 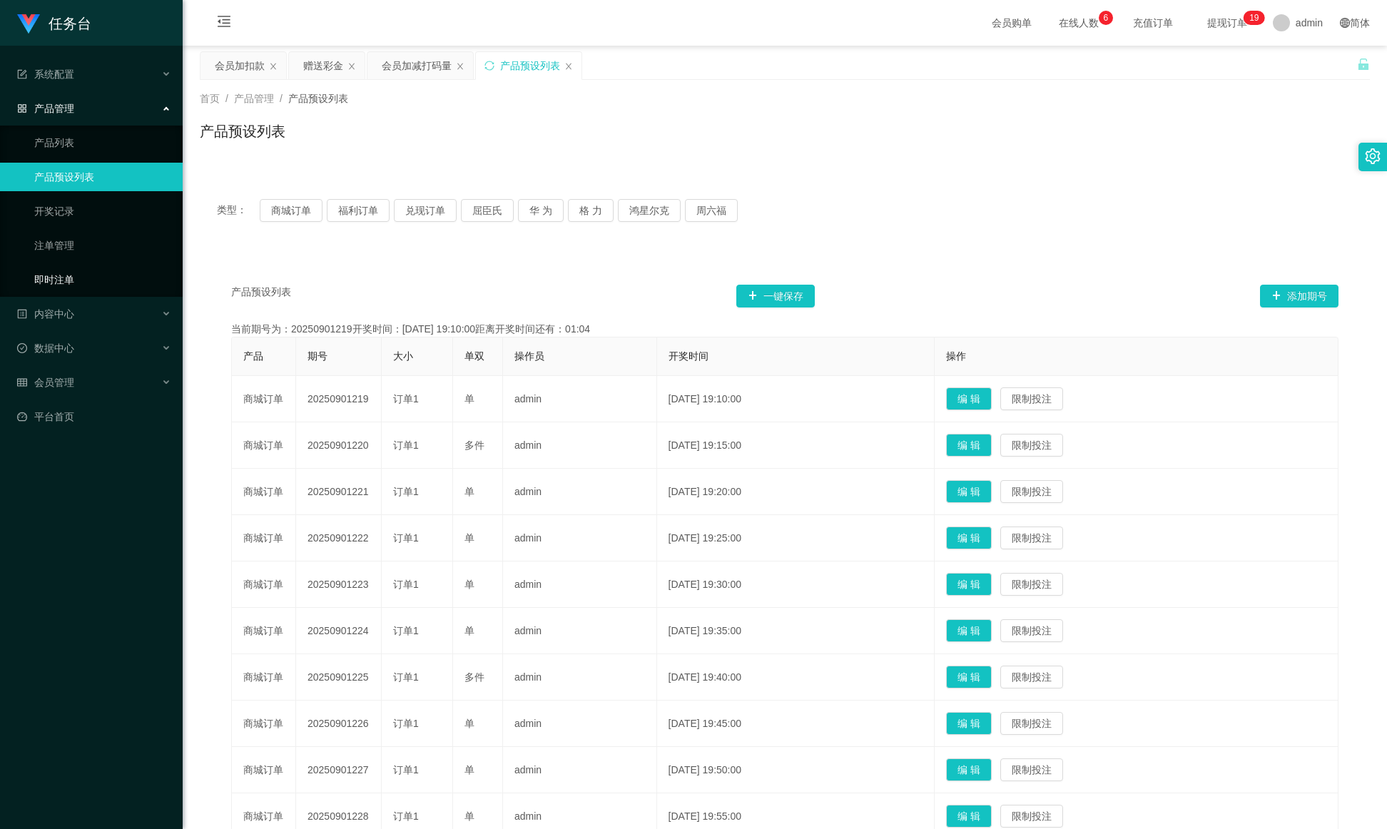 I want to click on a: 即时注单, so click(x=103, y=280).